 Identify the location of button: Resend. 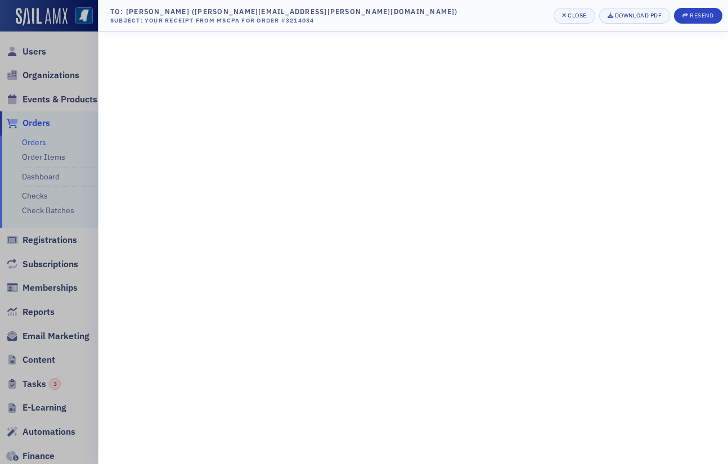
(698, 16).